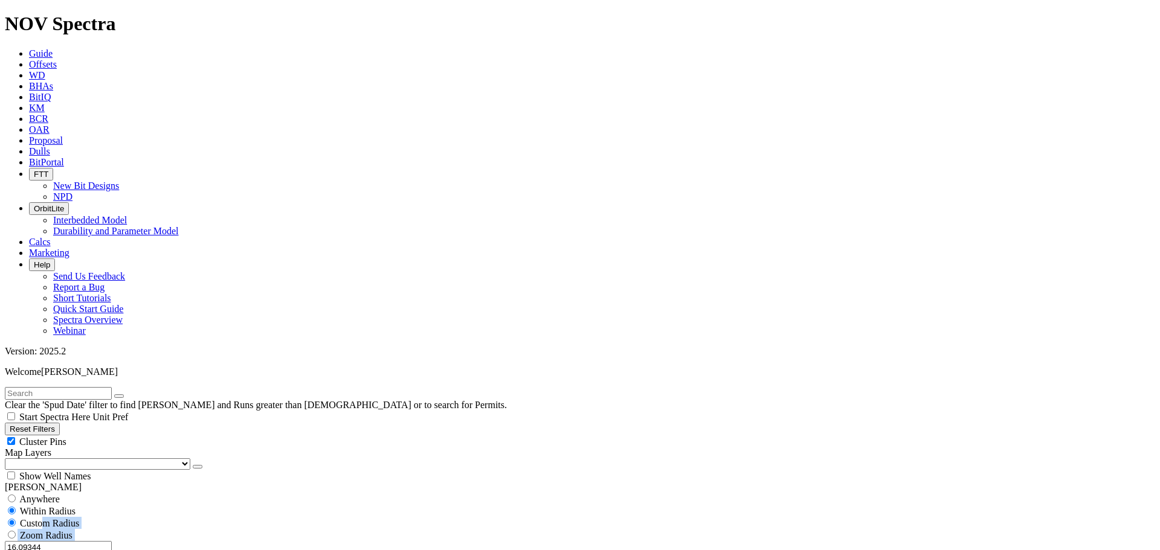  I want to click on span: BitPortal, so click(47, 162).